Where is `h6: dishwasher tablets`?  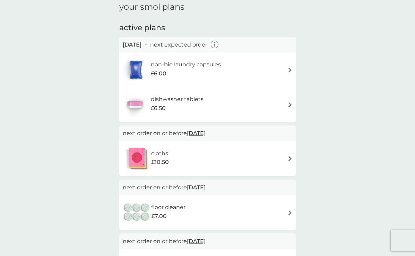 h6: dishwasher tablets is located at coordinates (177, 99).